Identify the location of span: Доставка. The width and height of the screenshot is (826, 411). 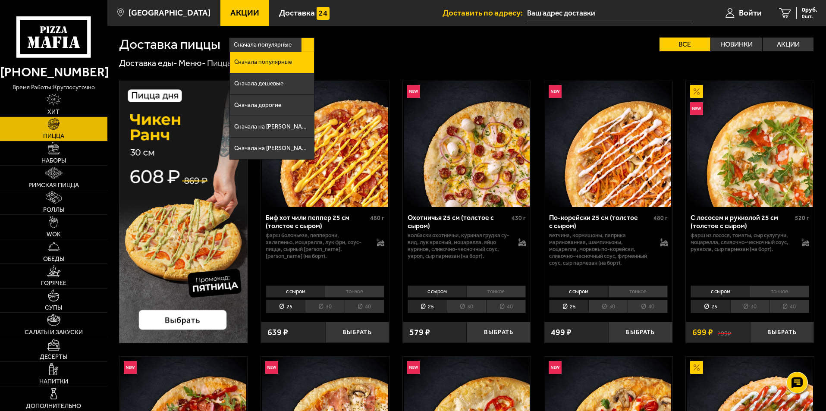
(297, 13).